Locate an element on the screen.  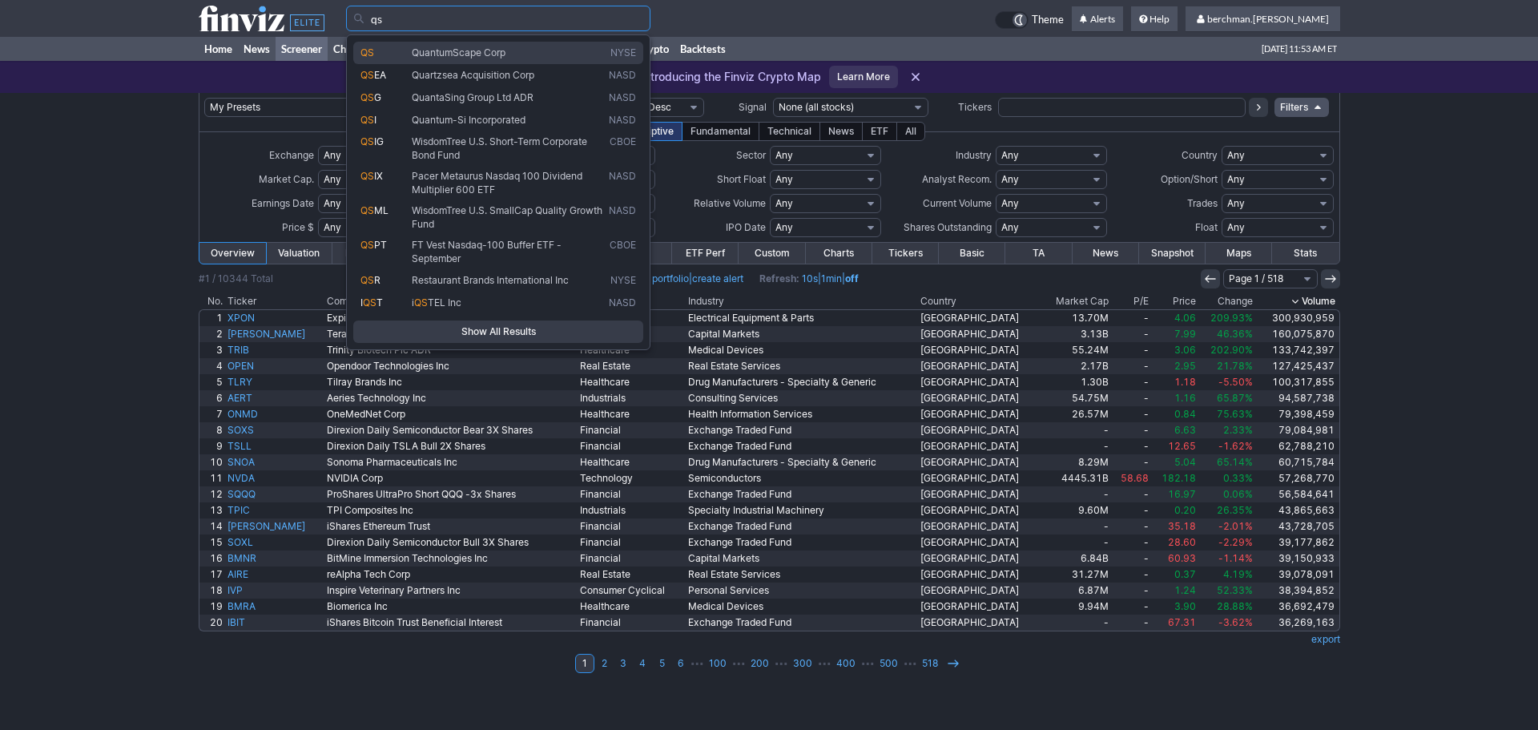
span: -5.50% is located at coordinates (1235, 381).